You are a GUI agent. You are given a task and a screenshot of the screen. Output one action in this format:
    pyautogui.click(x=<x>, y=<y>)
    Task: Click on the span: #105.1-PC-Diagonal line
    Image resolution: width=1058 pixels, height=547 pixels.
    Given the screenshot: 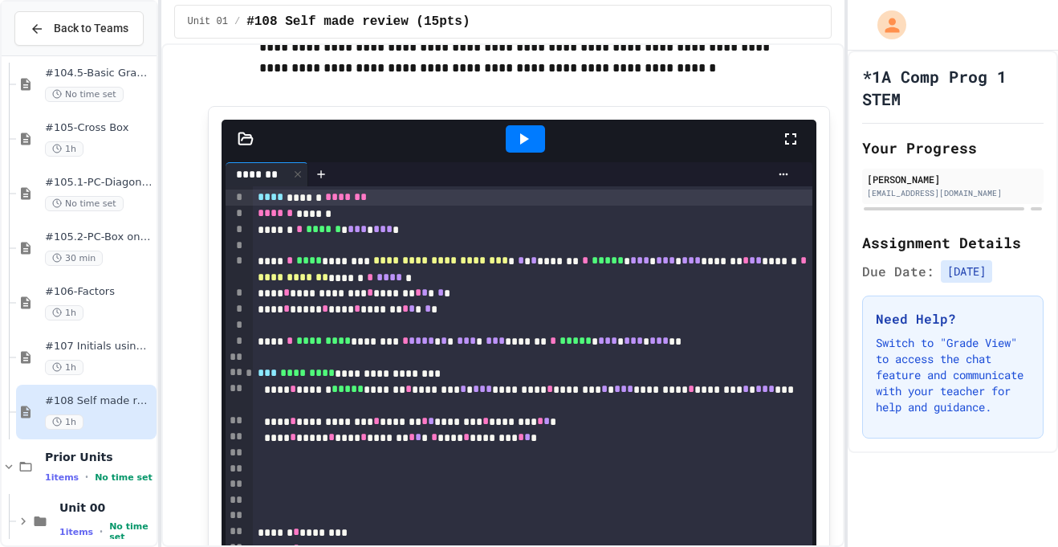 What is the action you would take?
    pyautogui.click(x=99, y=182)
    